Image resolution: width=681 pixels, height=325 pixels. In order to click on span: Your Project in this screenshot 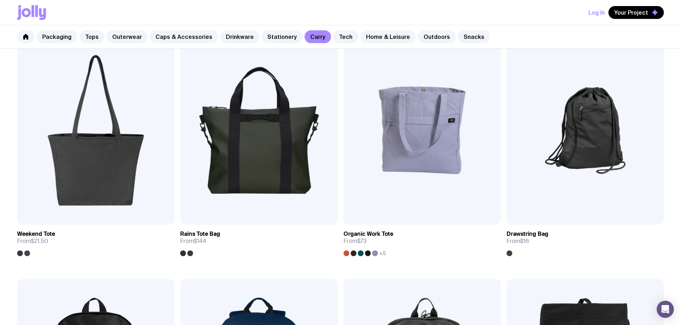, I will do `click(631, 13)`.